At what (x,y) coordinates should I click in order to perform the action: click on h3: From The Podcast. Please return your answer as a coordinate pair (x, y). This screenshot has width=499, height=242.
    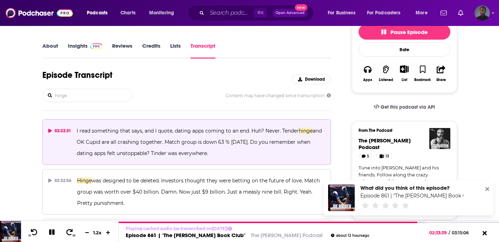
    Looking at the image, I should click on (402, 130).